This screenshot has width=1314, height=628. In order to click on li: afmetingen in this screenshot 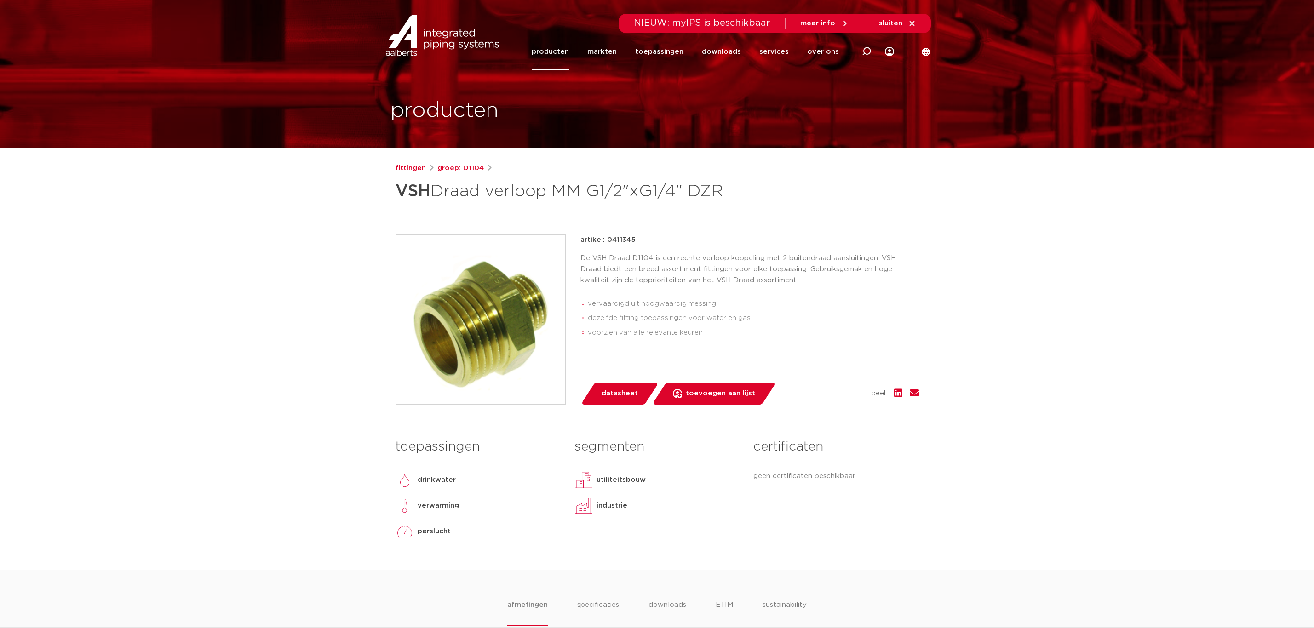, I will do `click(527, 613)`.